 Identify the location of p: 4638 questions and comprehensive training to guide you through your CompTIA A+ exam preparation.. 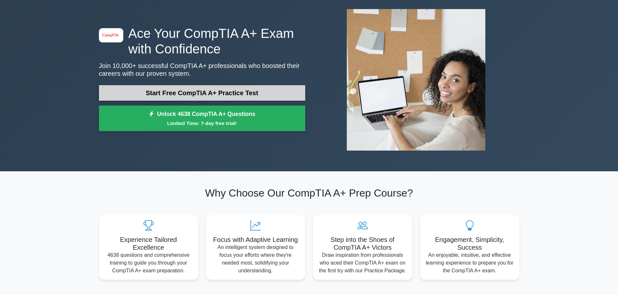
(148, 263).